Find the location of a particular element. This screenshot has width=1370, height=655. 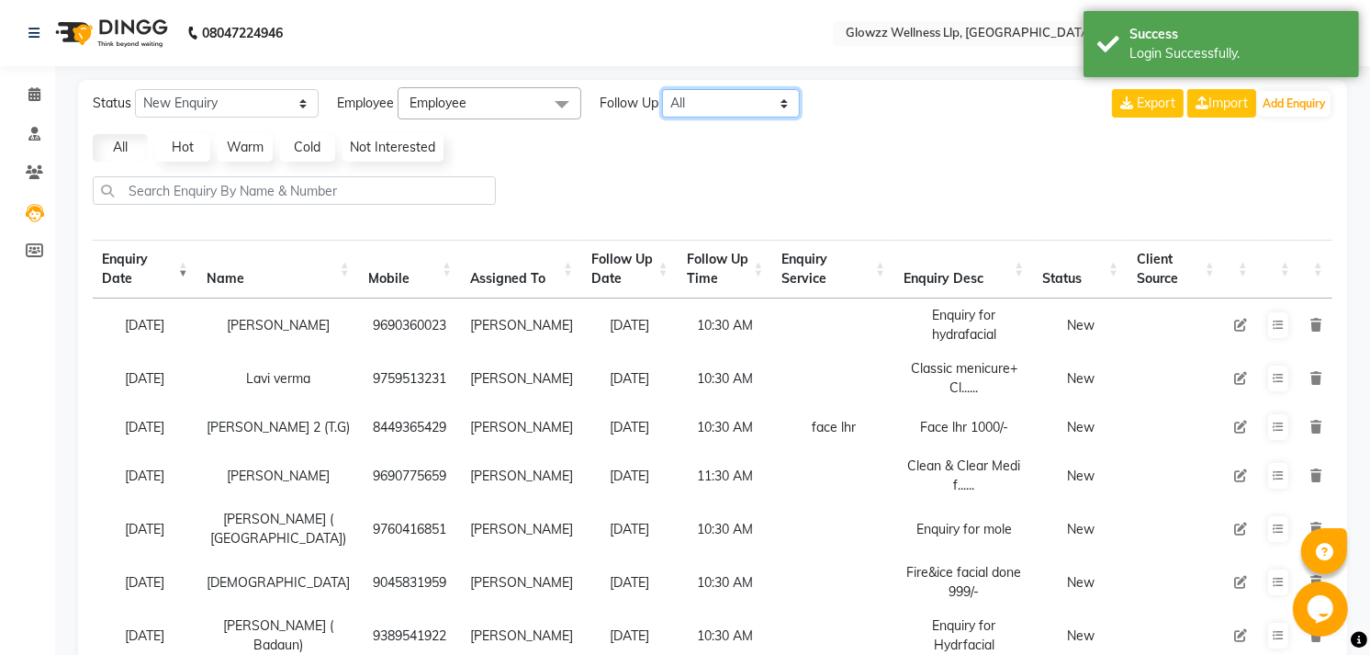

span: Export is located at coordinates (1156, 103).